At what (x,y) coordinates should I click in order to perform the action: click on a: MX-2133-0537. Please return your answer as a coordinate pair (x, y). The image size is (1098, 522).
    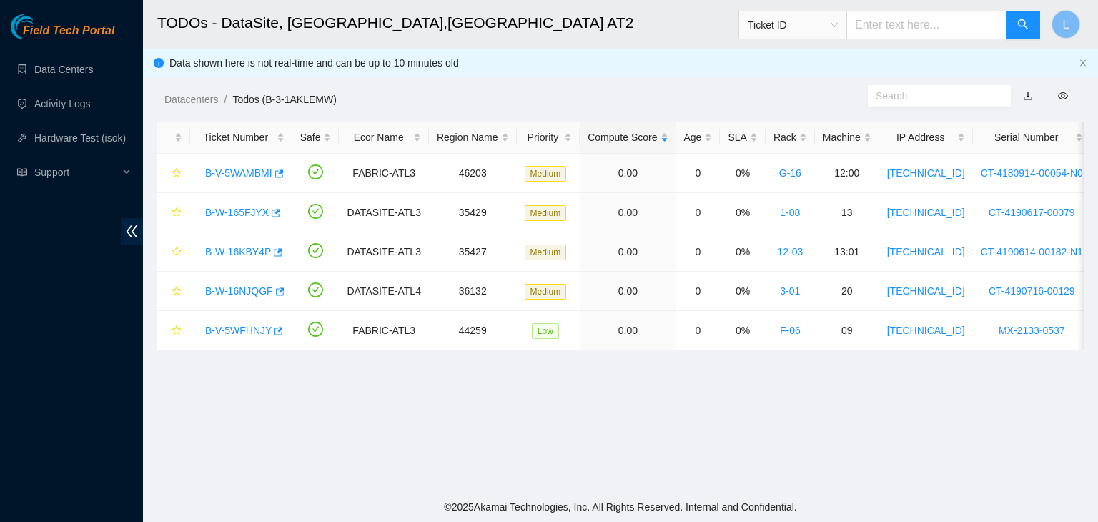
    Looking at the image, I should click on (1031, 330).